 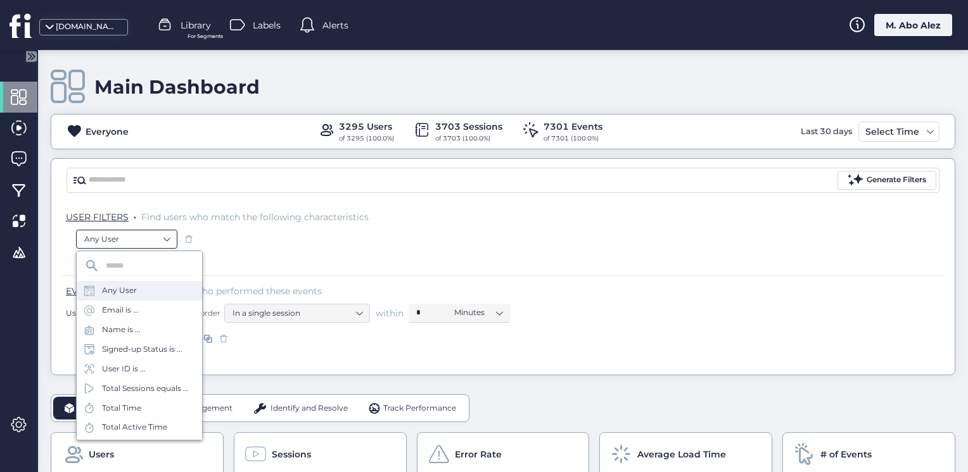 What do you see at coordinates (97, 217) in the screenshot?
I see `span: USER FILTERS` at bounding box center [97, 217].